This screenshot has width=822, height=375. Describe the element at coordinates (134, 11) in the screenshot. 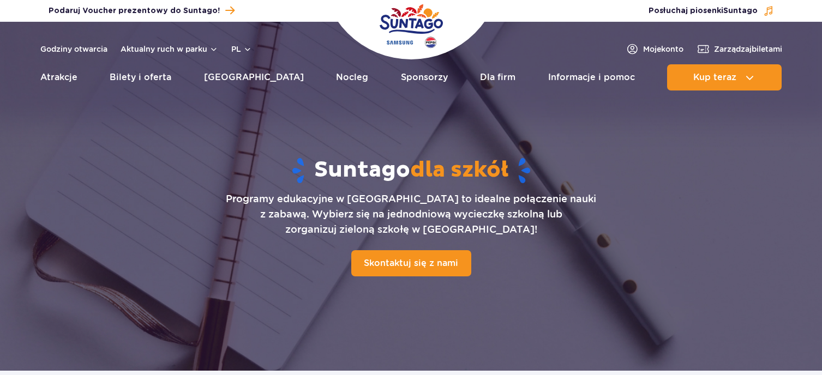

I see `span: Podaruj Voucher prezentowy do Suntago!` at that location.